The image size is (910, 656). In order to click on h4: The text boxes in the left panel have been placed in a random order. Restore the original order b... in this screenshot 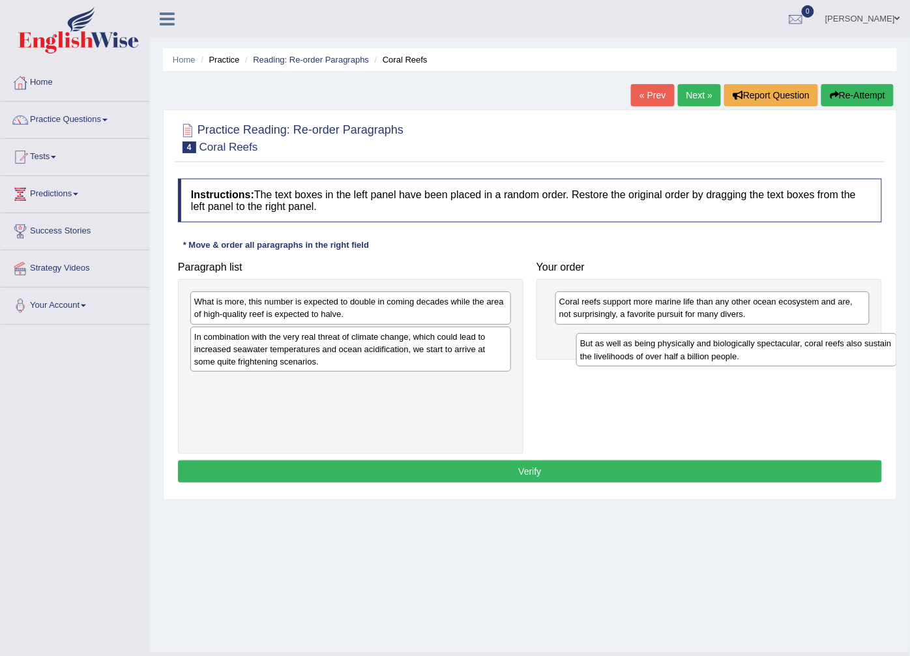, I will do `click(530, 200)`.